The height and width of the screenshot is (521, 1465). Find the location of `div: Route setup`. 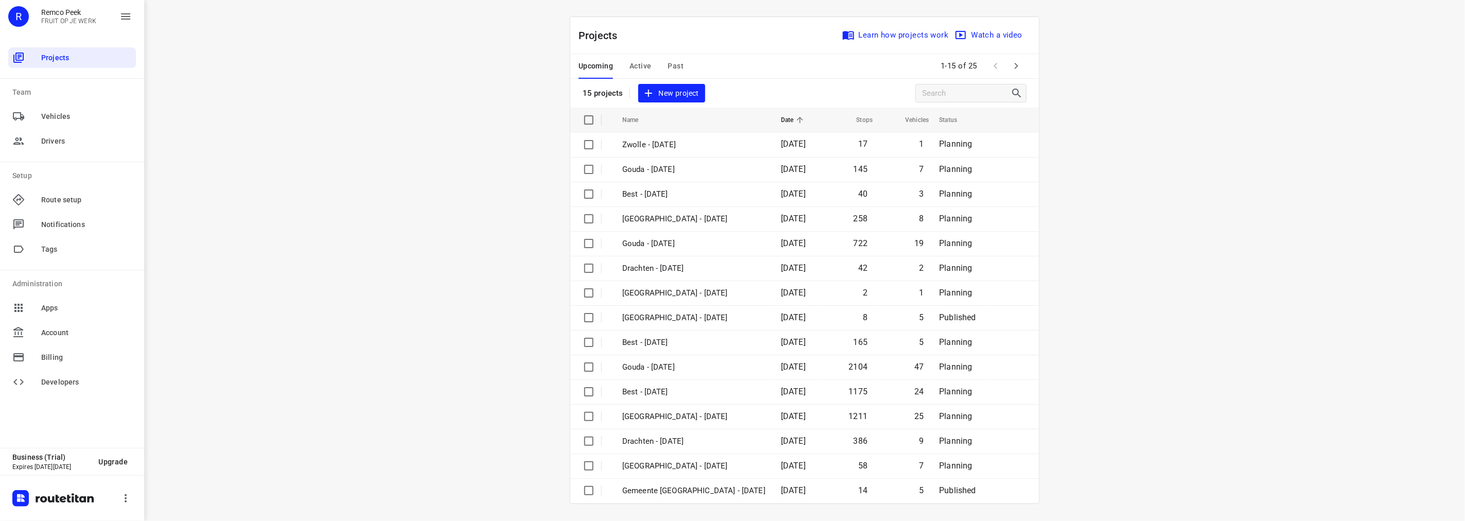

div: Route setup is located at coordinates (72, 200).